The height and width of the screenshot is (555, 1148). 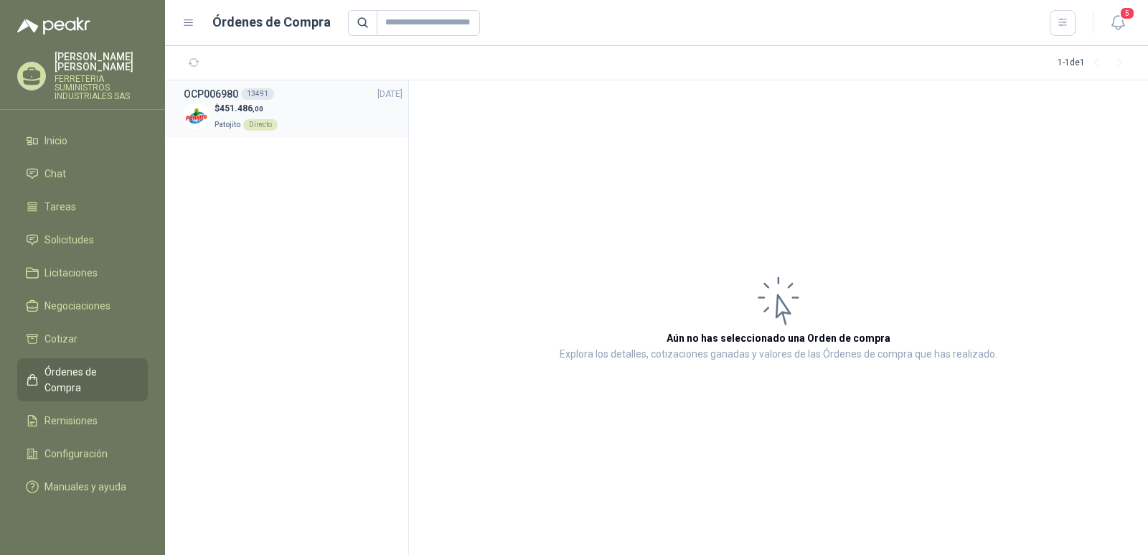 I want to click on h3: OCP006980, so click(x=211, y=94).